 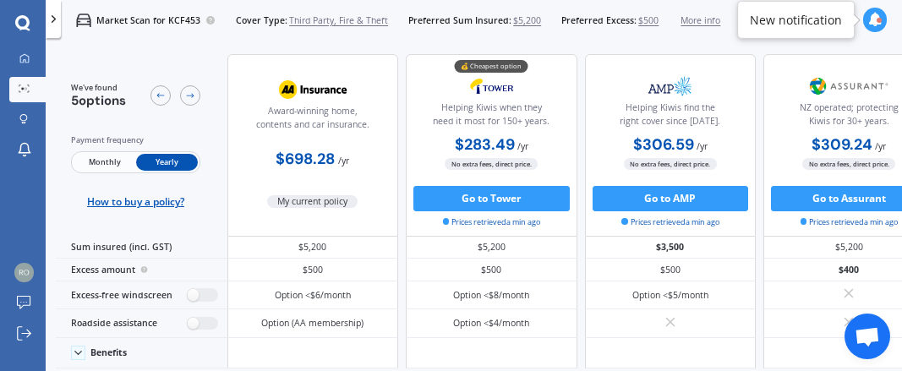 What do you see at coordinates (648, 20) in the screenshot?
I see `span: $500` at bounding box center [648, 20].